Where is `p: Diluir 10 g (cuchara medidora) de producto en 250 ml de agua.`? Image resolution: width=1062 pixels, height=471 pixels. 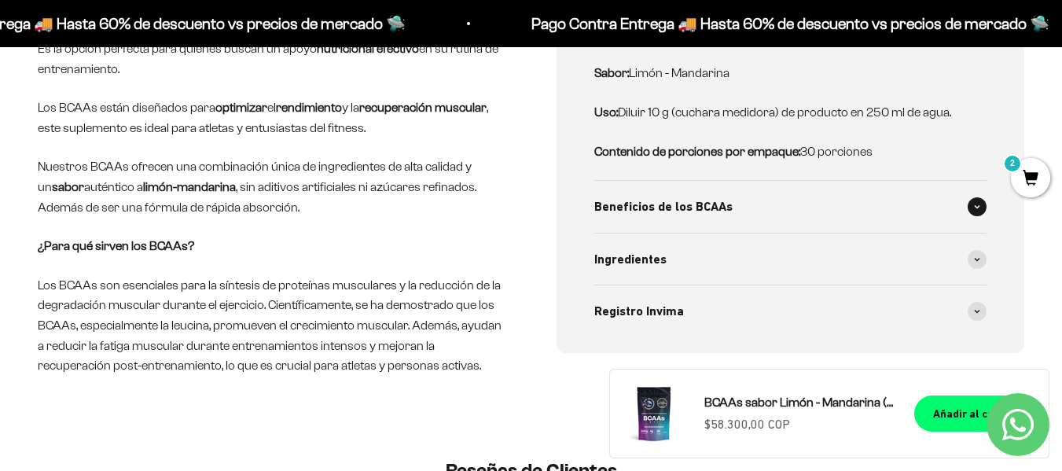
p: Diluir 10 g (cuchara medidora) de producto en 250 ml de agua. is located at coordinates (781, 112).